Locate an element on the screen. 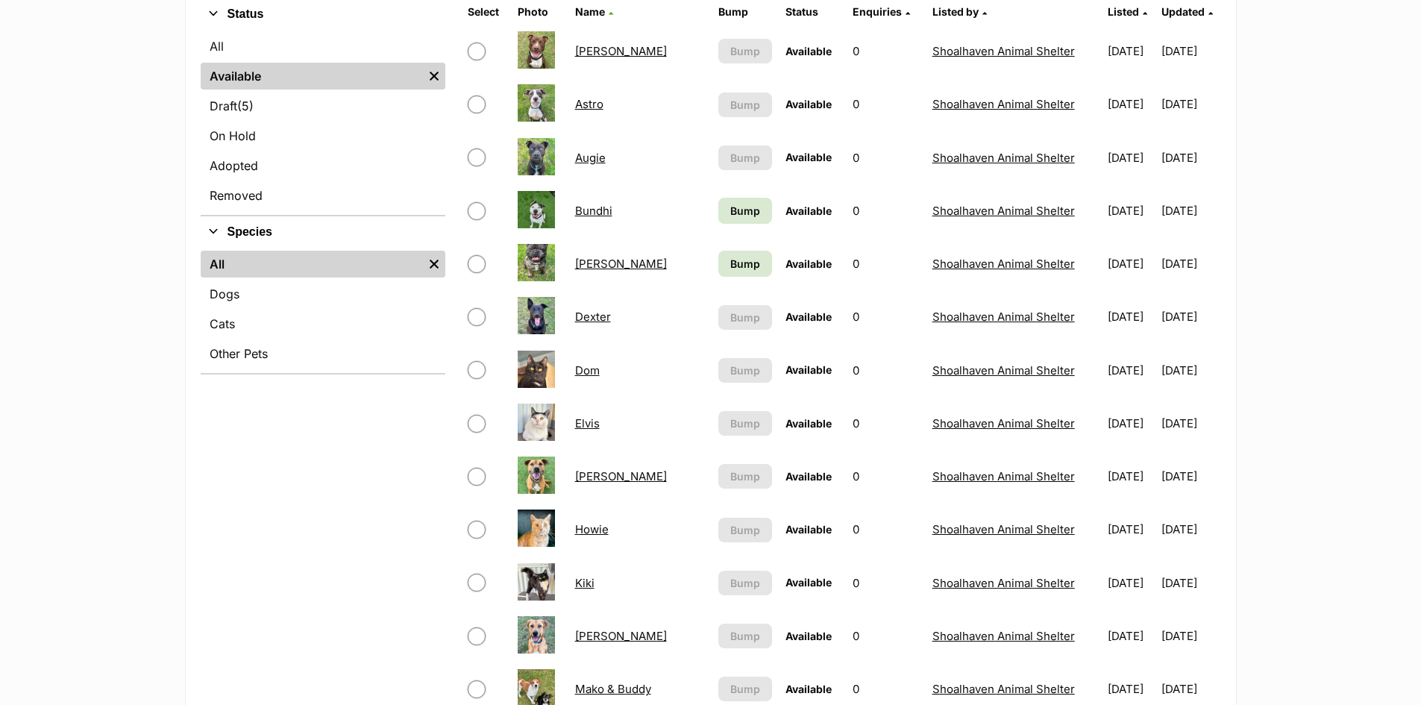  button: Species is located at coordinates (323, 232).